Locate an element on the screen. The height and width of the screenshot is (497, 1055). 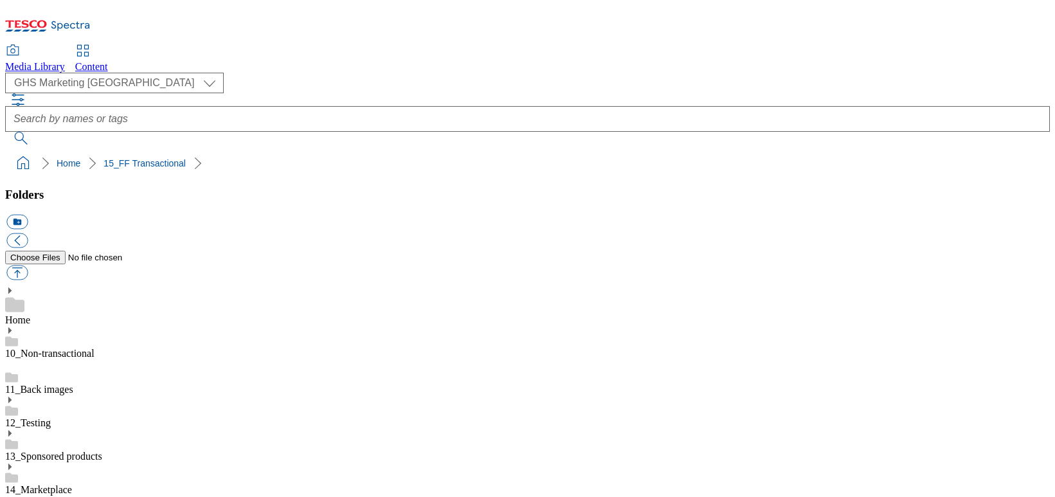
a: Content is located at coordinates (91, 59).